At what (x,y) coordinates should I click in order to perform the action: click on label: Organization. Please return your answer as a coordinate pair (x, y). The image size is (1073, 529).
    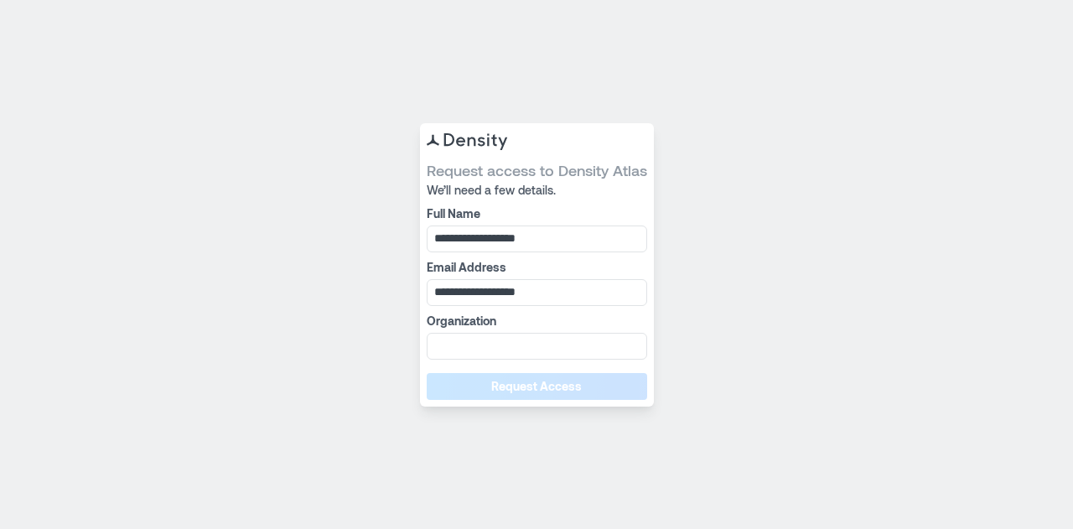
    Looking at the image, I should click on (535, 321).